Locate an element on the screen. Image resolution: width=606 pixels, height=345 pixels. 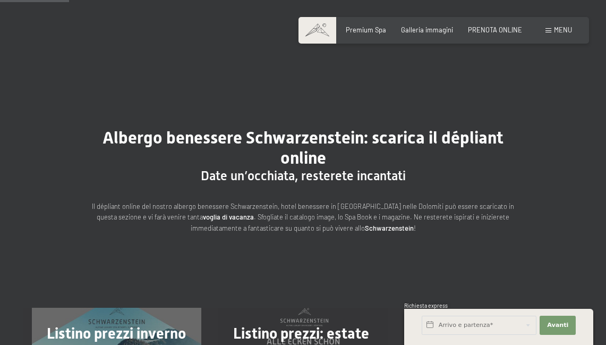
button: Avanti is located at coordinates (558, 325).